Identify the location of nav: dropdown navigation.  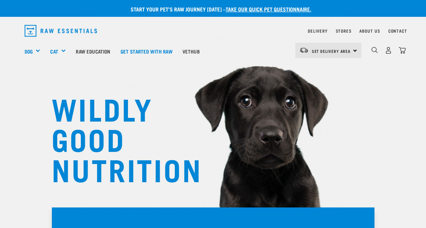
(213, 31).